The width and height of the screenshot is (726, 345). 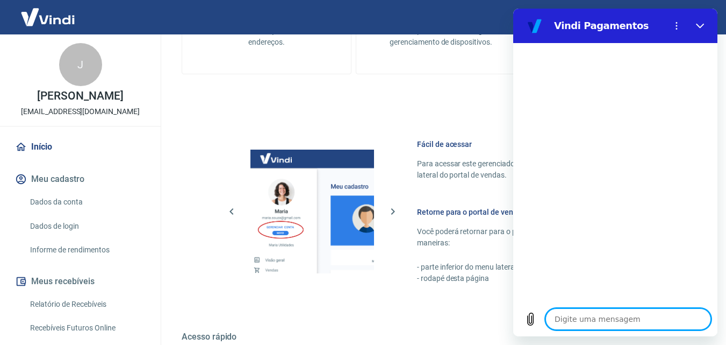 I want to click on button: Meu cadastro, so click(x=80, y=179).